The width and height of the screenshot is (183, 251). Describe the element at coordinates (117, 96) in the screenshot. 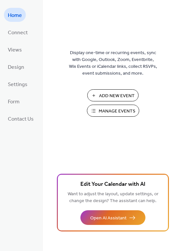

I see `span: Add New Event` at that location.